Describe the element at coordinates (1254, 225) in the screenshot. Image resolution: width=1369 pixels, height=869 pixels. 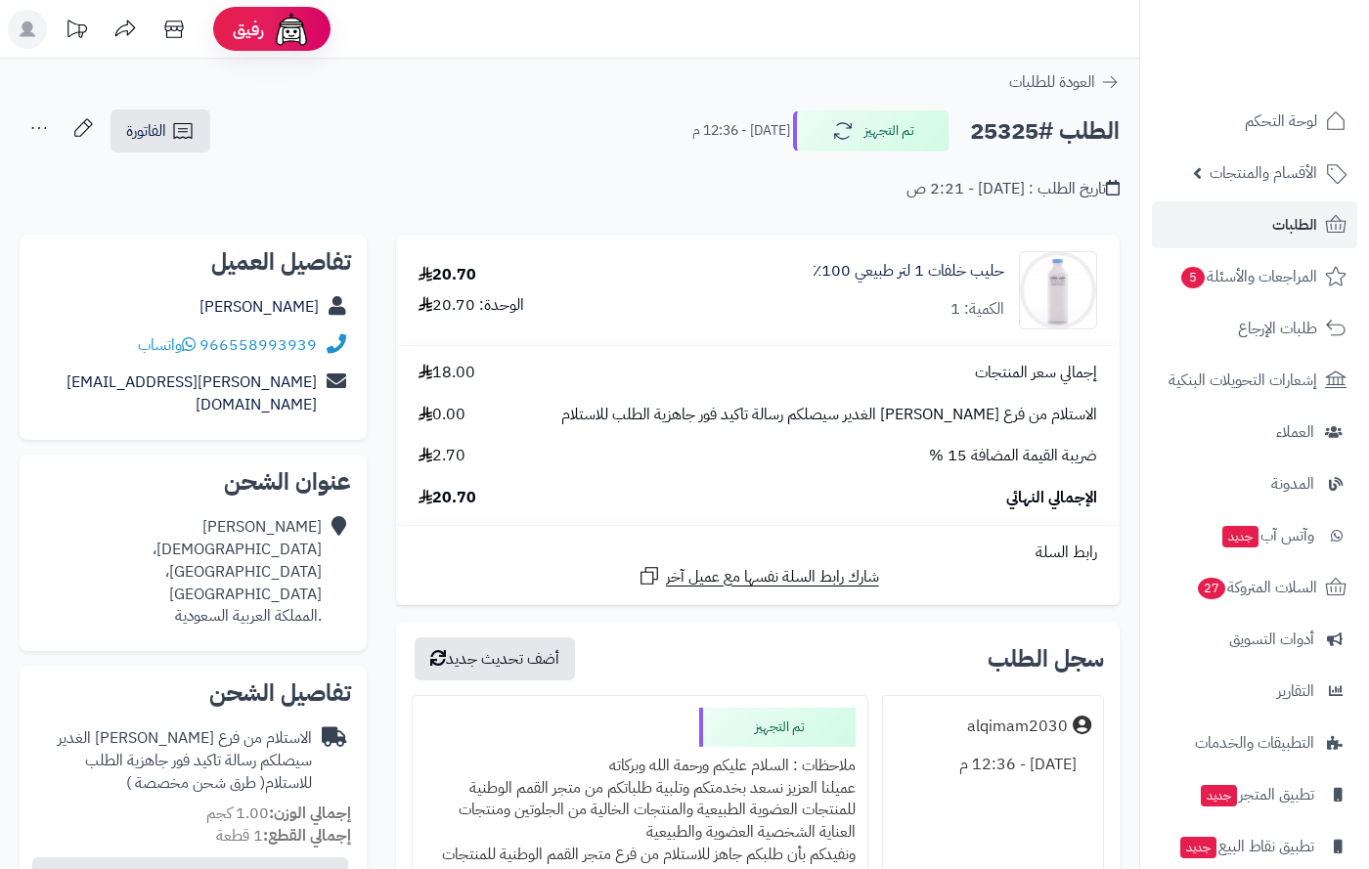
I see `a: الطلبات` at that location.